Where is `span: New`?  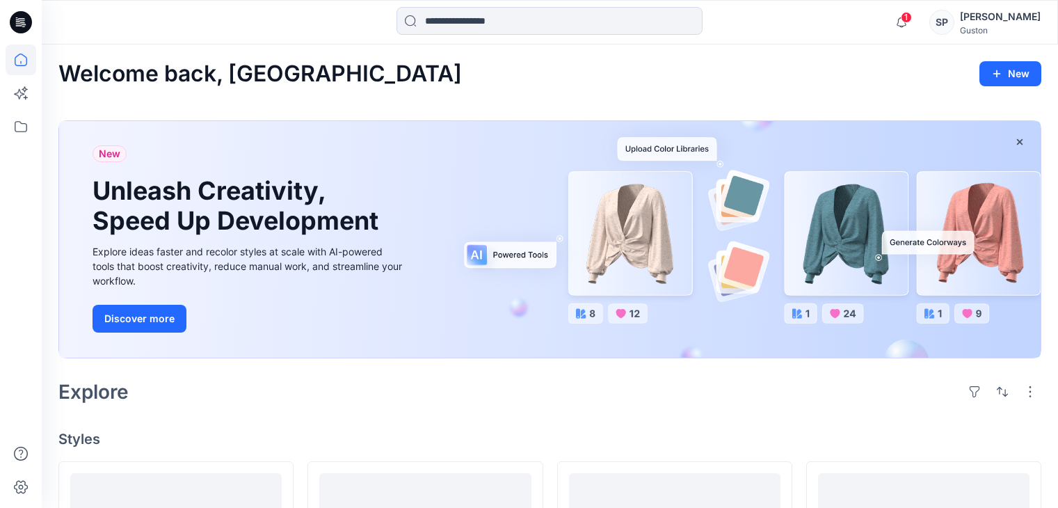 span: New is located at coordinates (109, 154).